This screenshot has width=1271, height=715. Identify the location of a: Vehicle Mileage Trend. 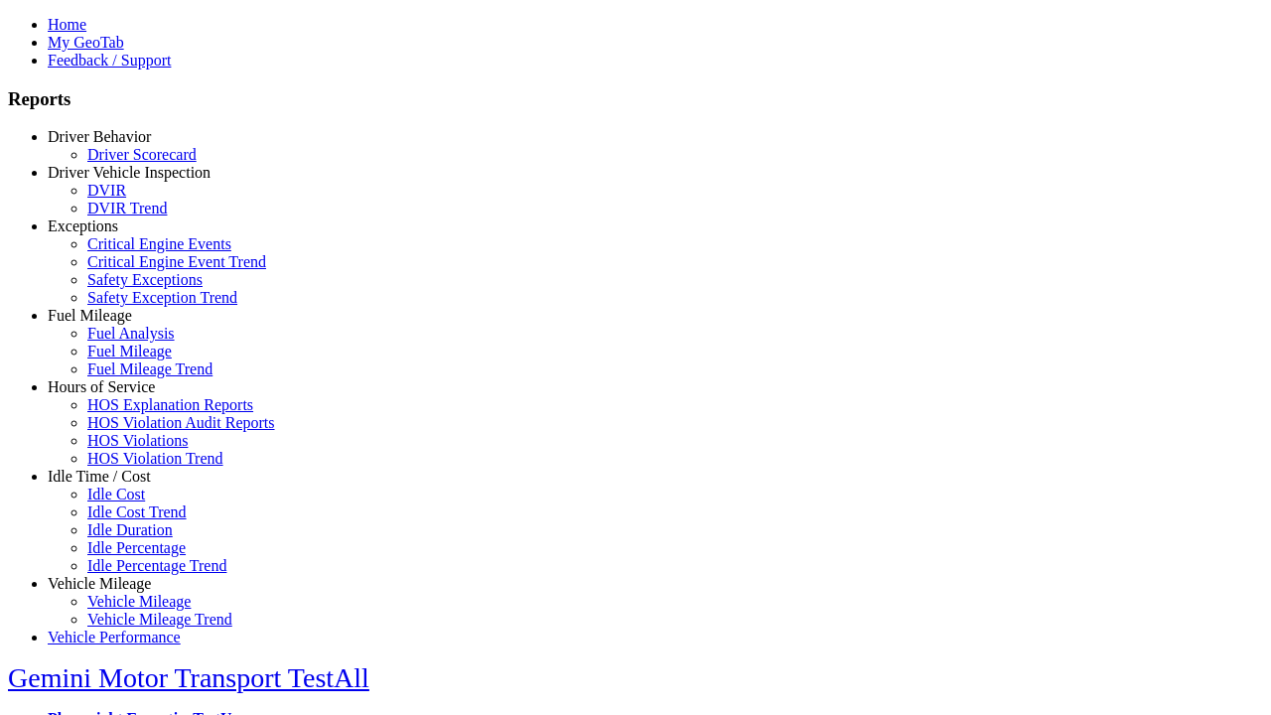
(160, 619).